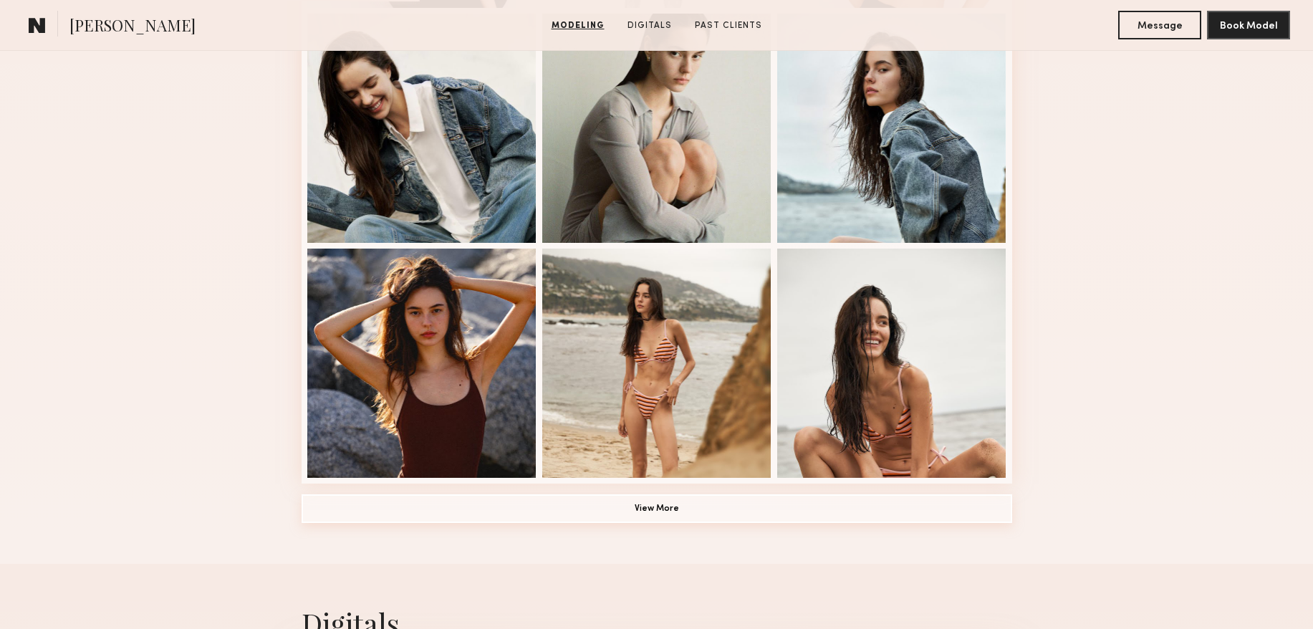 This screenshot has height=629, width=1313. Describe the element at coordinates (578, 26) in the screenshot. I see `a: Modeling` at that location.